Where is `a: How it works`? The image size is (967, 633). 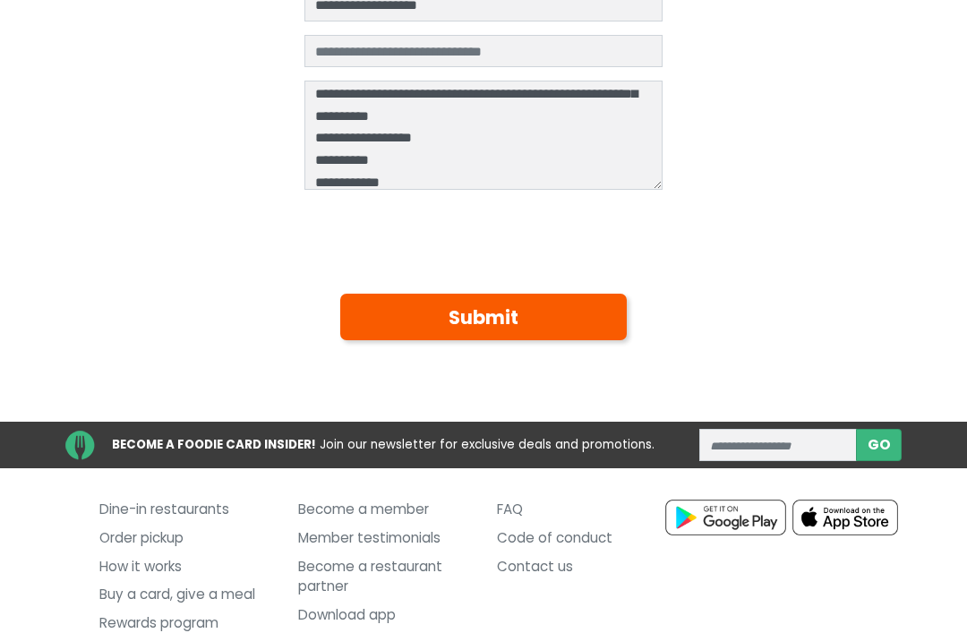 a: How it works is located at coordinates (185, 567).